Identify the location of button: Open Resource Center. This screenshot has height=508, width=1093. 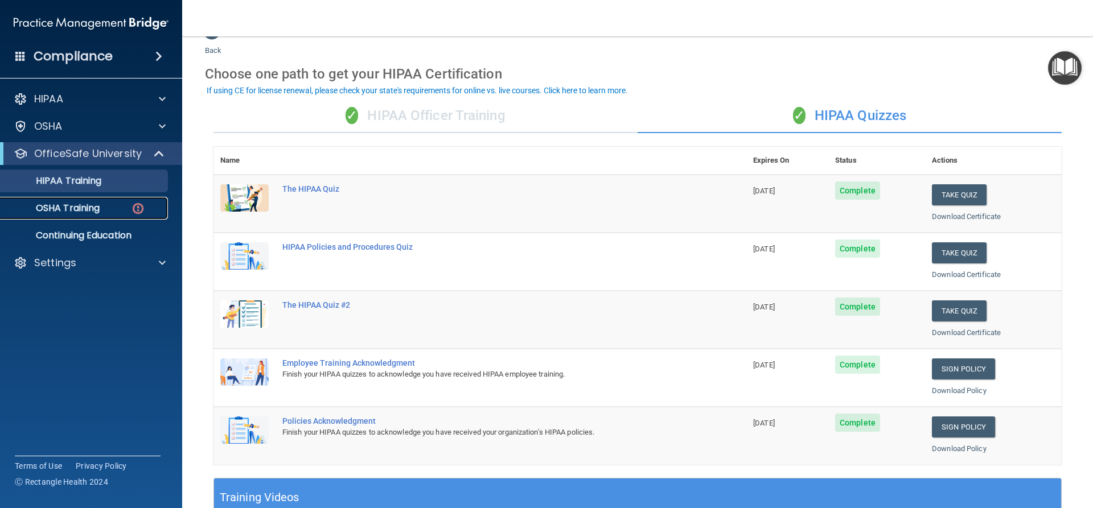
(1064, 68).